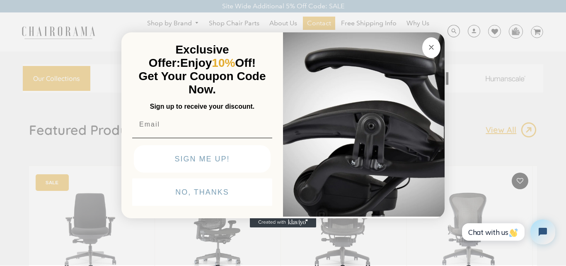  Describe the element at coordinates (189, 56) in the screenshot. I see `span: Exclusive Offer:` at that location.